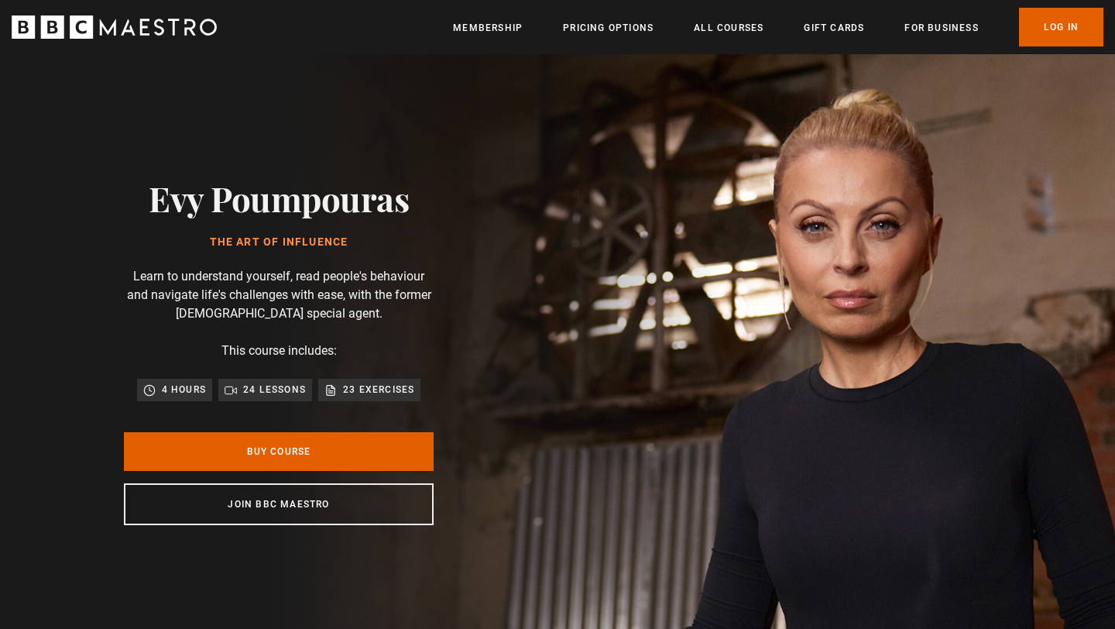 This screenshot has height=629, width=1115. I want to click on a: Membership, so click(488, 28).